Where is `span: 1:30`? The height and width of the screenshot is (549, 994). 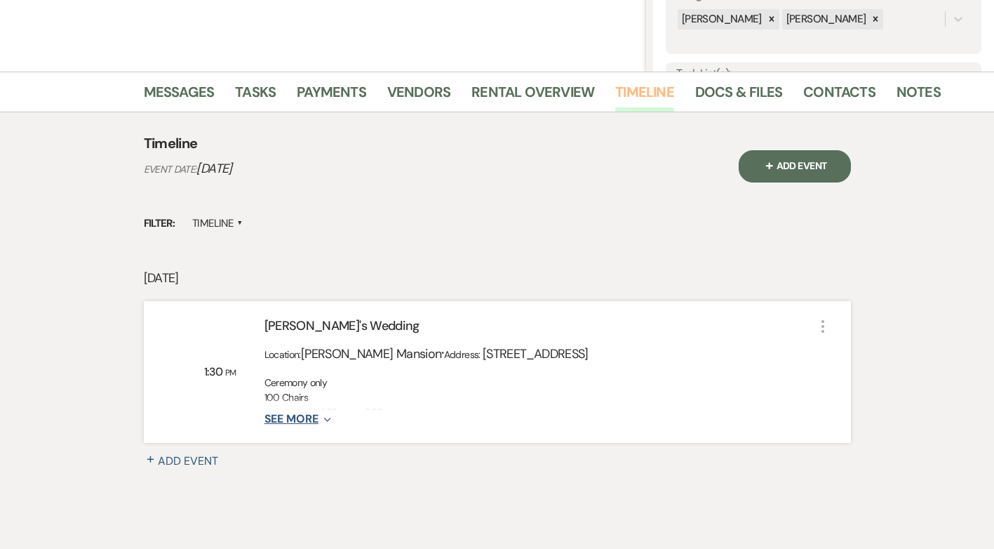 span: 1:30 is located at coordinates (215, 371).